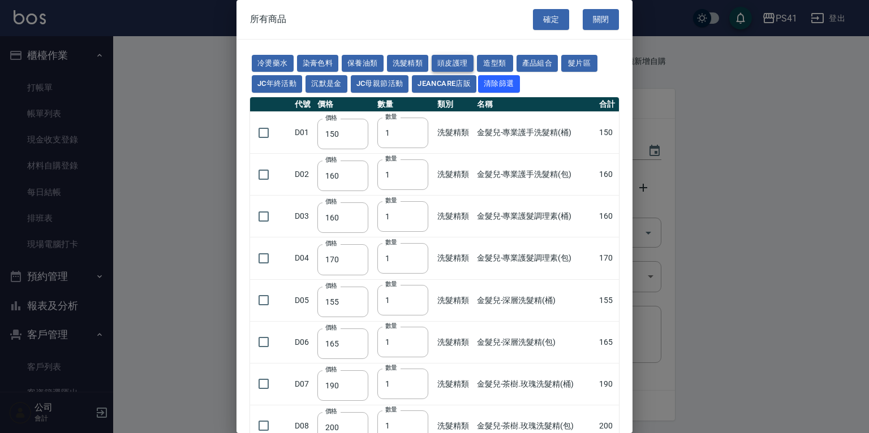  Describe the element at coordinates (535, 217) in the screenshot. I see `td: 金髮兒-專業護髮調理素(桶)` at that location.